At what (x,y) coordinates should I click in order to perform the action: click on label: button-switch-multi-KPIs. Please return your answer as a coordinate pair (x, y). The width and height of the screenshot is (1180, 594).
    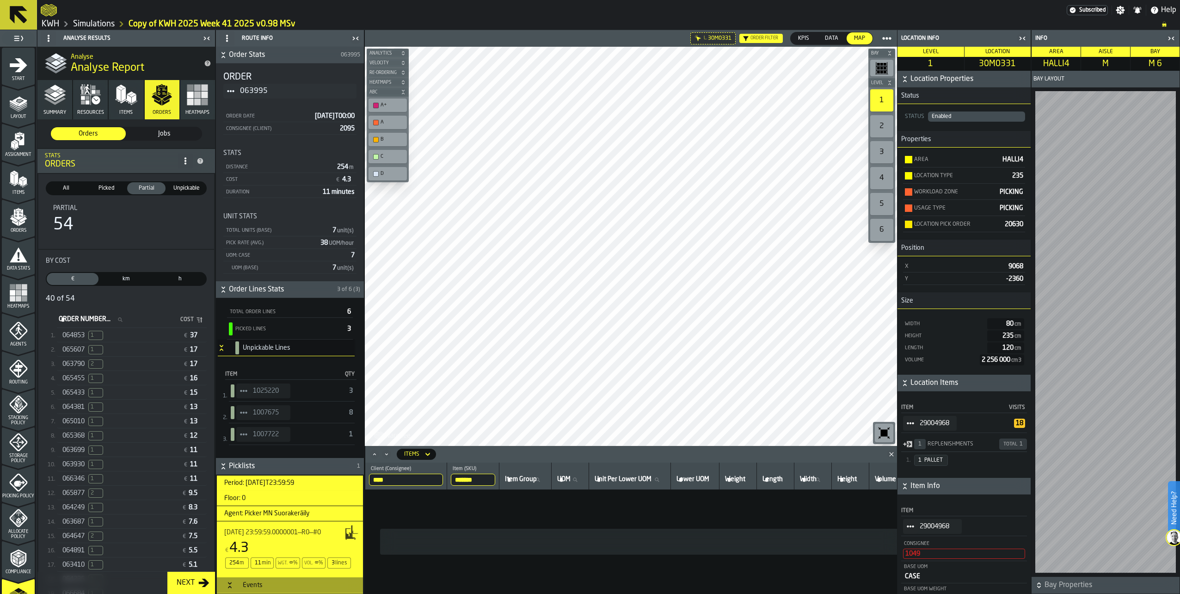
    Looking at the image, I should click on (804, 38).